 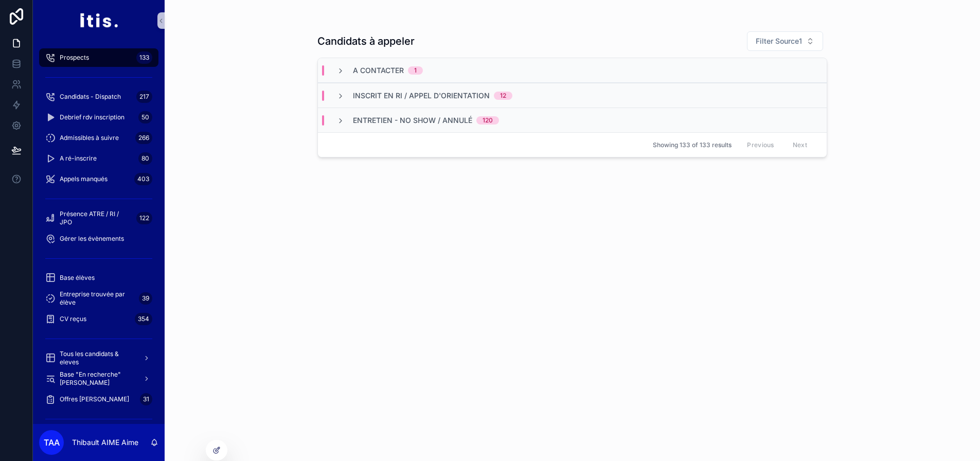 I want to click on h1: Candidats à appeler, so click(x=366, y=41).